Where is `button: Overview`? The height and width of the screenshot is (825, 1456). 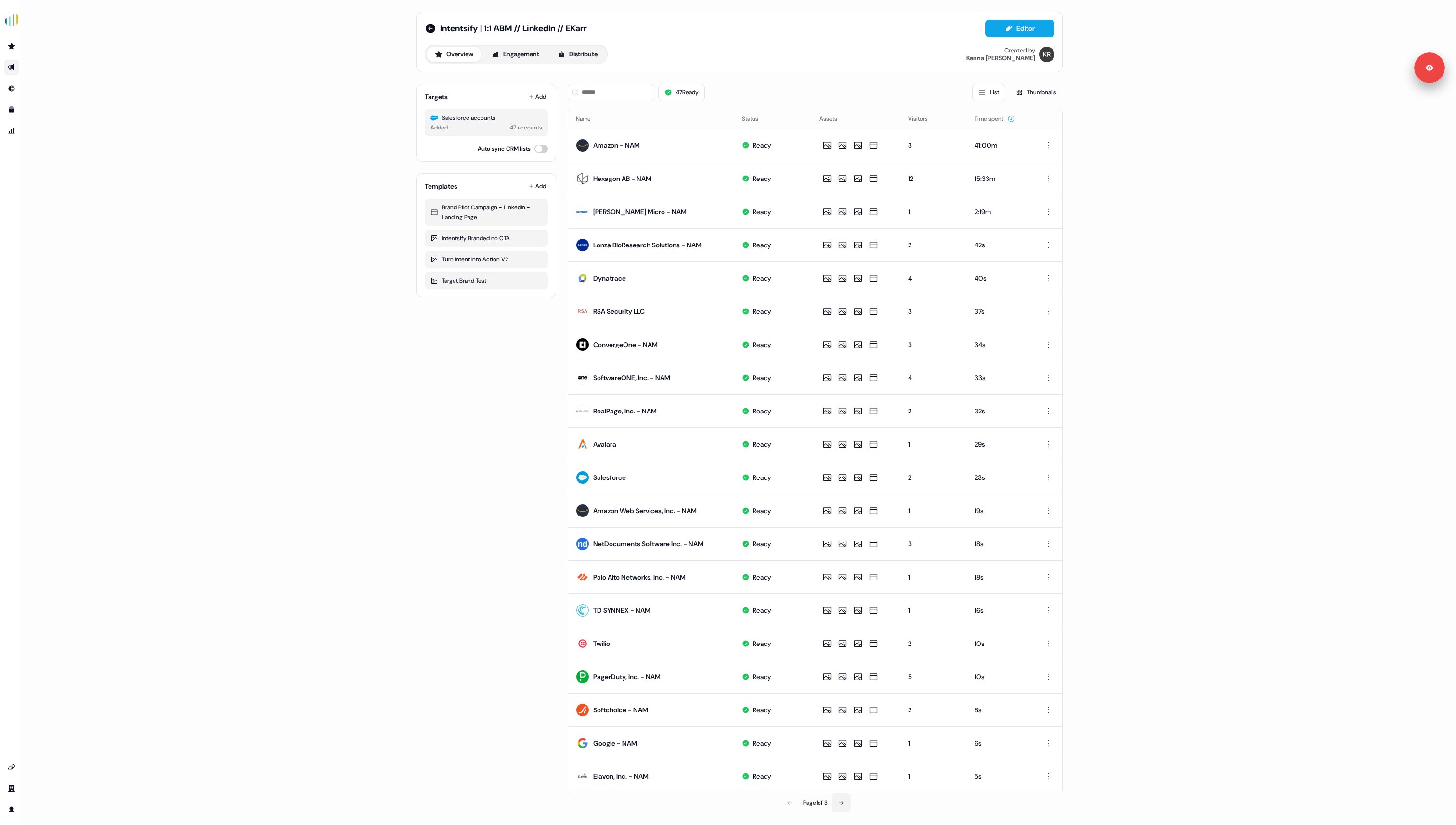 button: Overview is located at coordinates (454, 55).